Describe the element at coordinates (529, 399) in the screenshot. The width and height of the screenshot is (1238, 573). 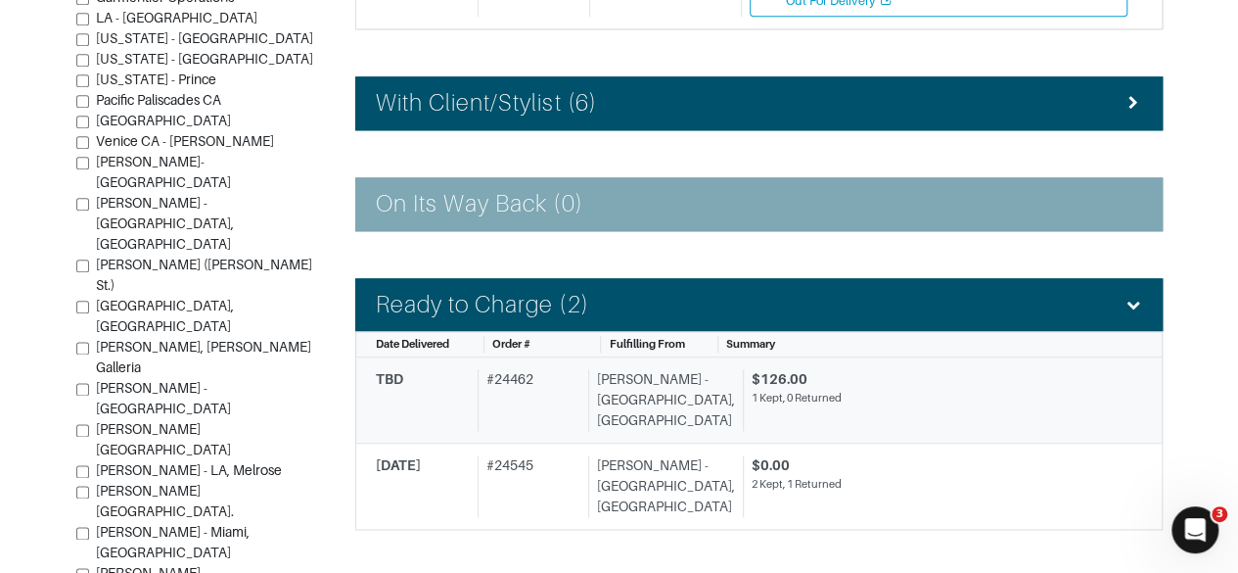
I see `div: # 24462` at that location.